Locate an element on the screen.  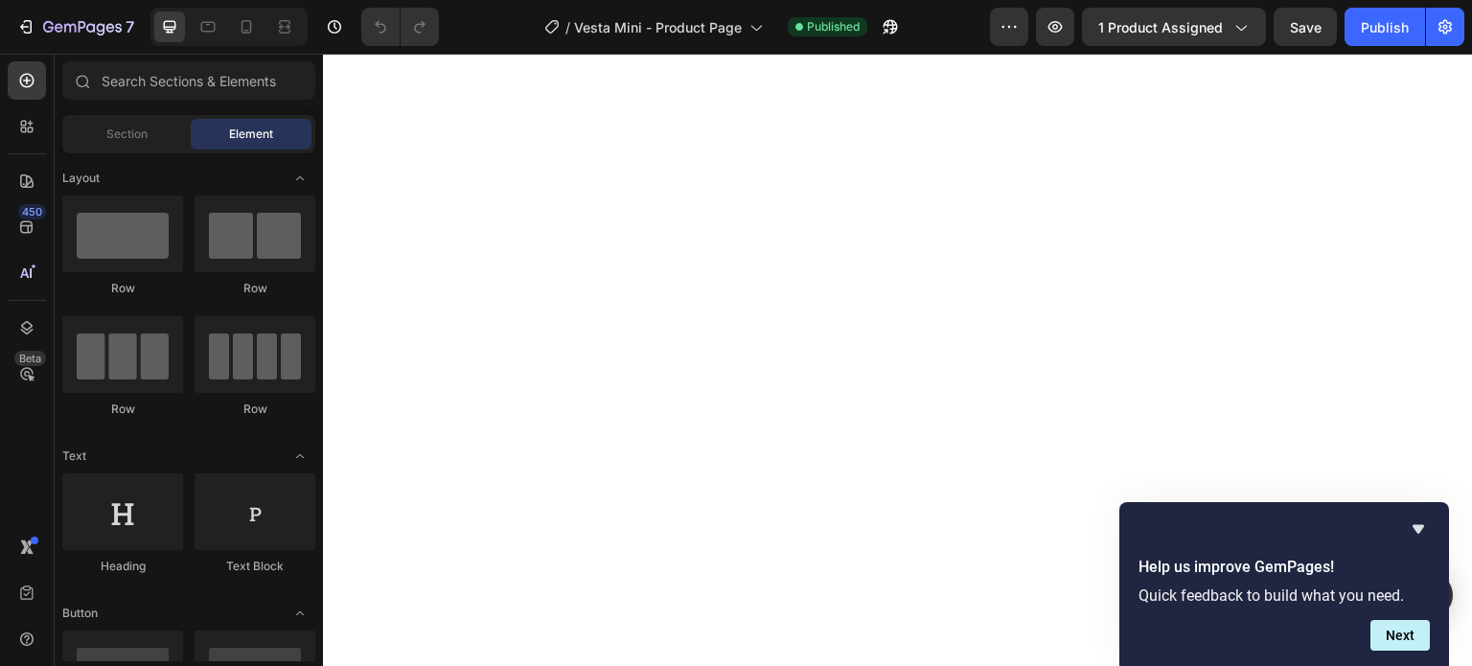
span: Button is located at coordinates (80, 613).